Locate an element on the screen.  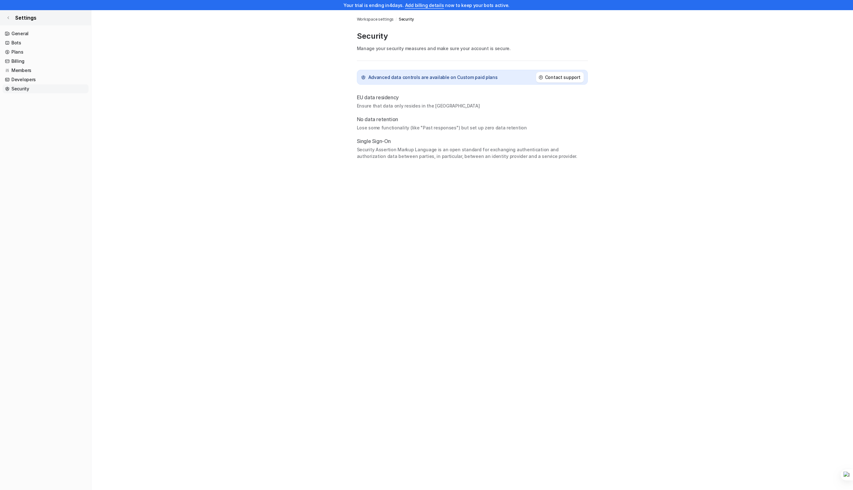
p: Security Assertion Markup Language is an open standard for exchanging authentication and authoriz... is located at coordinates (472, 153).